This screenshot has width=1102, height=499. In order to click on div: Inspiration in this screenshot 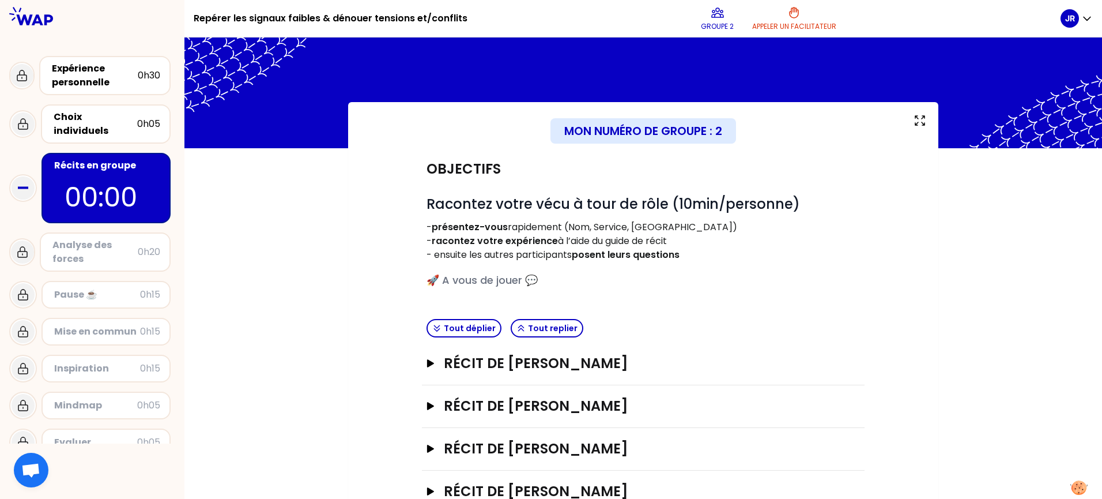, I will do `click(97, 368)`.